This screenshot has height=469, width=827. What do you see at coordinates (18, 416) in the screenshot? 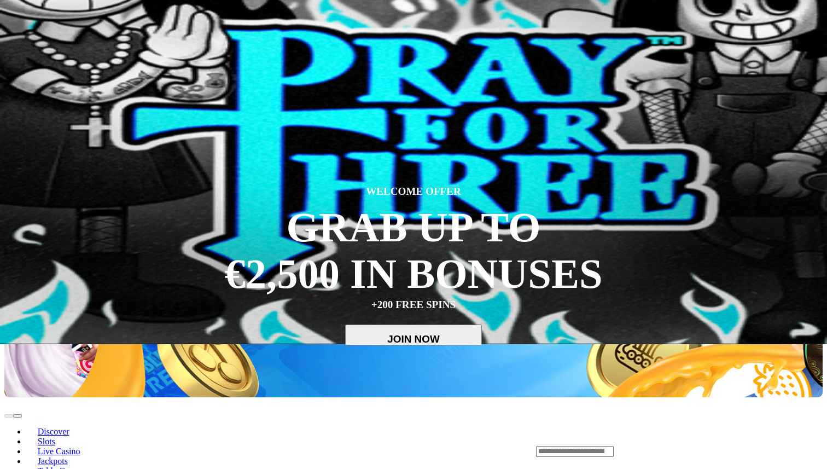
I see `button: next slide` at bounding box center [18, 416].